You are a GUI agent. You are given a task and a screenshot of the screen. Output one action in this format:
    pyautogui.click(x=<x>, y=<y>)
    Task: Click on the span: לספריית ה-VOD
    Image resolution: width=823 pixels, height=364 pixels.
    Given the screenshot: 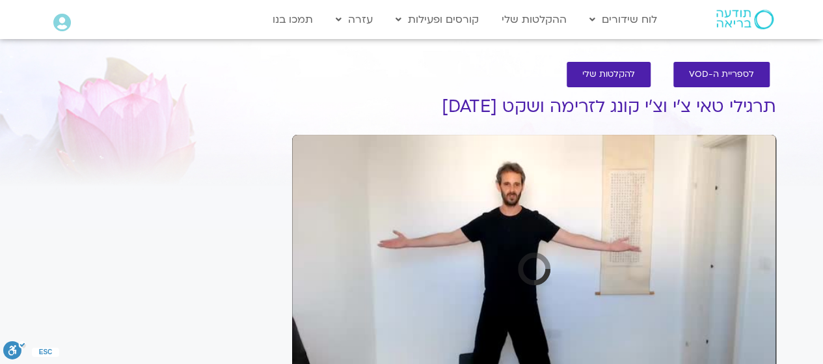 What is the action you would take?
    pyautogui.click(x=722, y=74)
    